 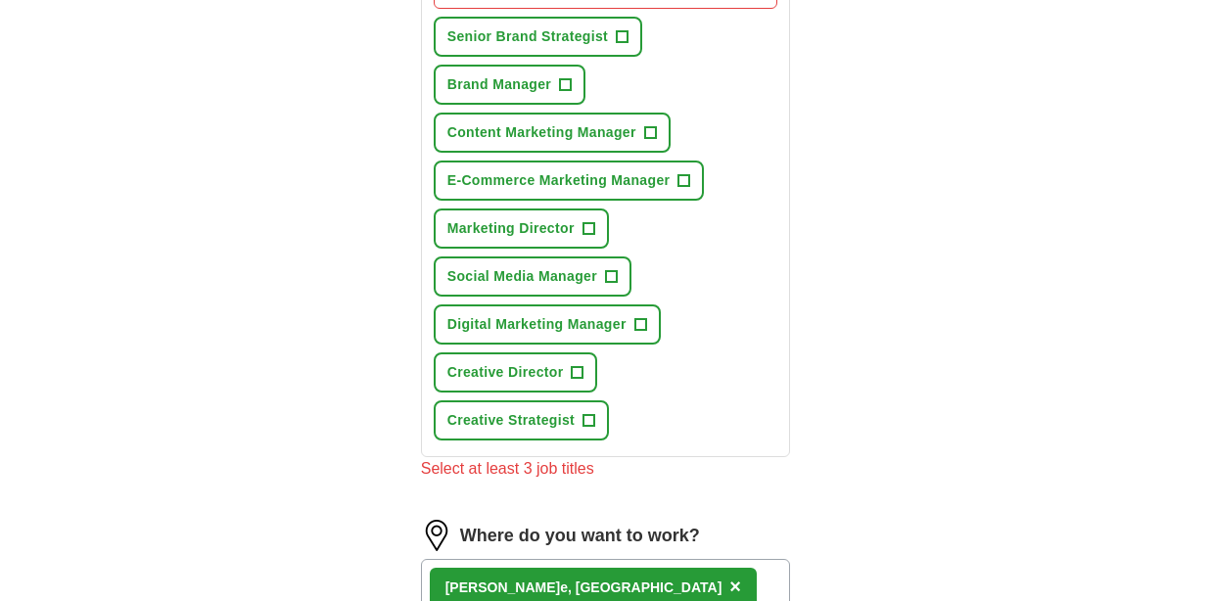 What do you see at coordinates (521, 420) in the screenshot?
I see `button: Creative Strategist` at bounding box center [521, 420].